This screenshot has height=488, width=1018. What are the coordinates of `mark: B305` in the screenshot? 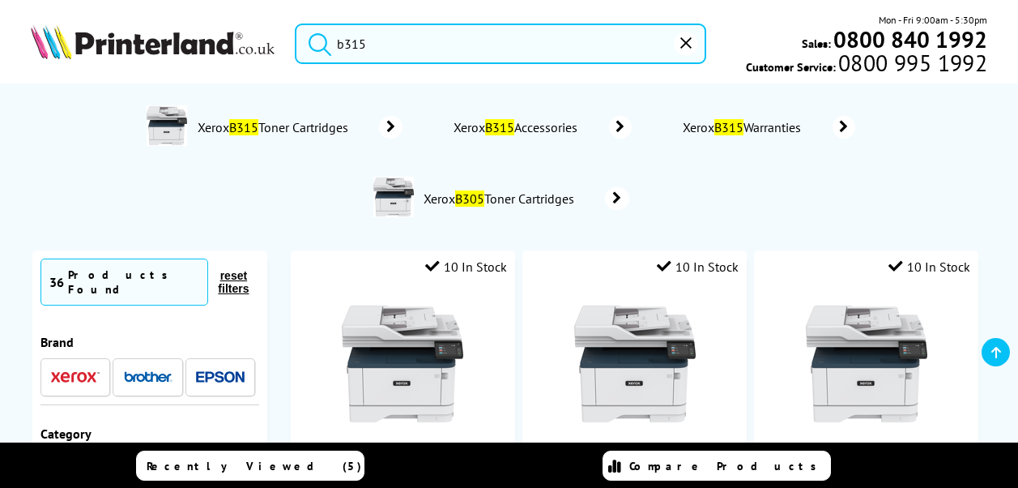 It's located at (470, 198).